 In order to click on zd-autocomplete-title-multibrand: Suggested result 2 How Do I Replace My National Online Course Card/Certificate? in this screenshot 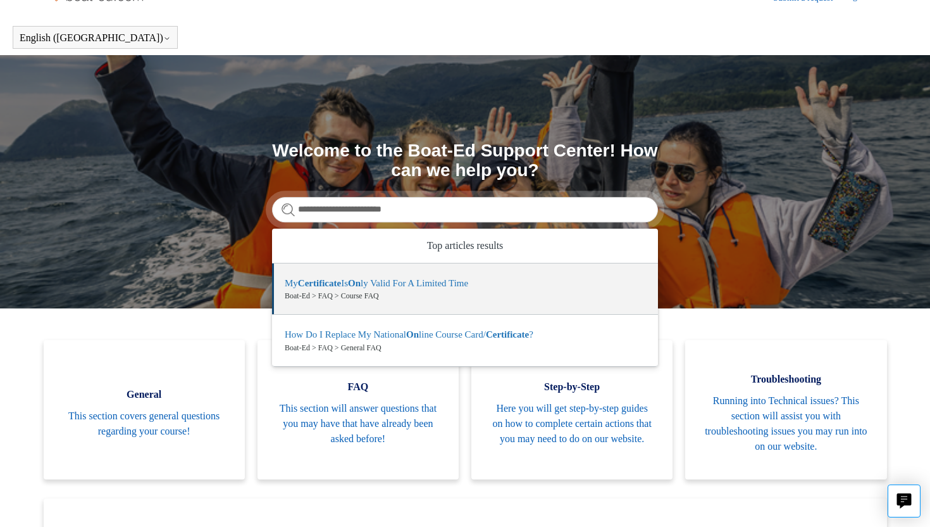, I will do `click(409, 335)`.